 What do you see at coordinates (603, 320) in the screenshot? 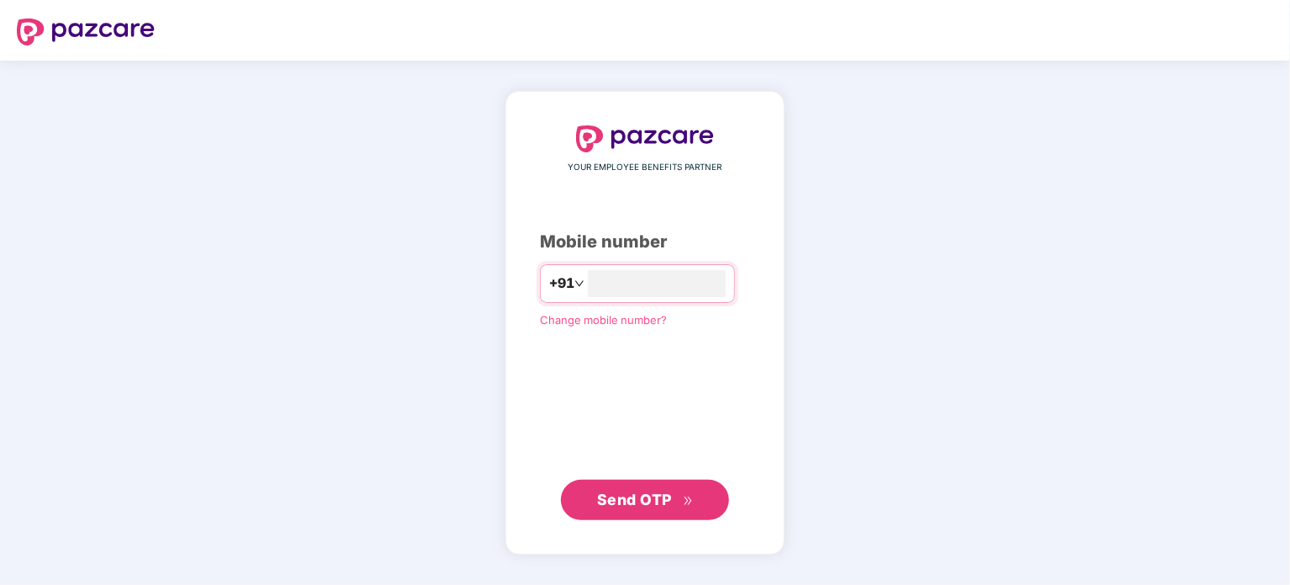
I see `a: Change mobile number?` at bounding box center [603, 320].